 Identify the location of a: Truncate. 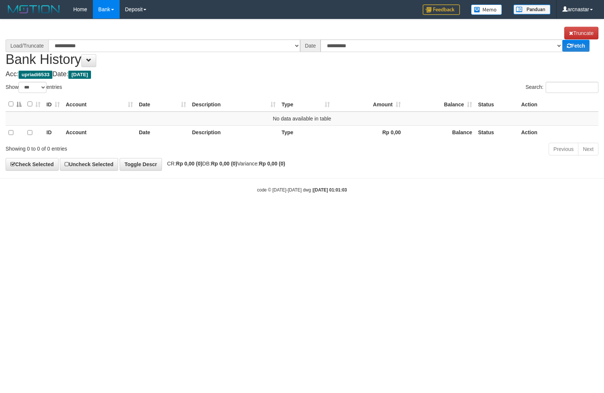
(582, 33).